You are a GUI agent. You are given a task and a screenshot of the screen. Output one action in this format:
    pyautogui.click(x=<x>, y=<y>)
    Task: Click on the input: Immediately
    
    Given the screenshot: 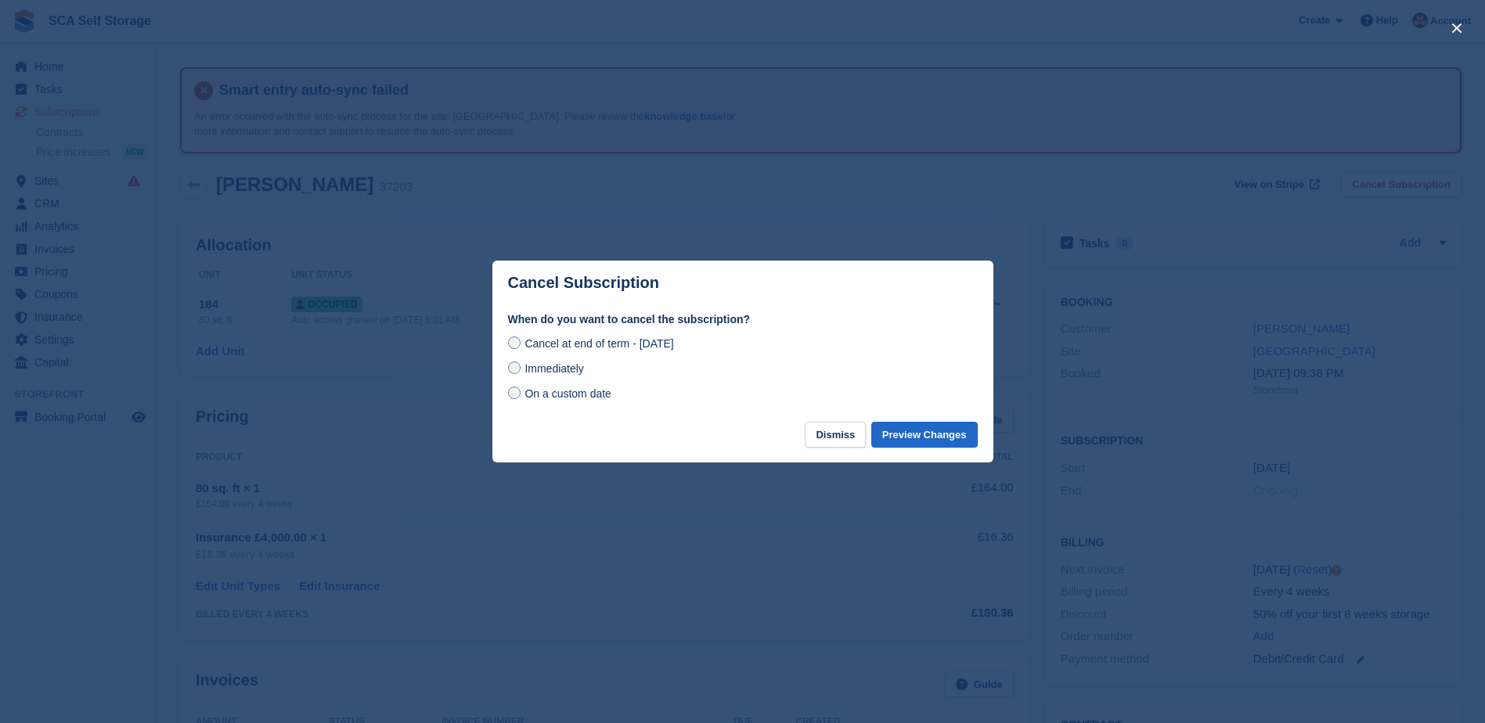 What is the action you would take?
    pyautogui.click(x=514, y=368)
    